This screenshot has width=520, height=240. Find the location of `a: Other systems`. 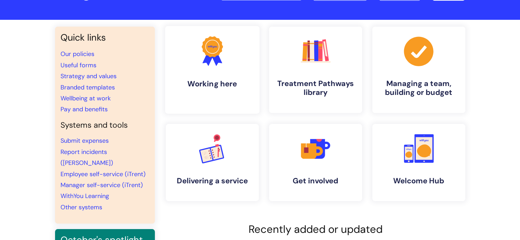

a: Other systems is located at coordinates (81, 207).